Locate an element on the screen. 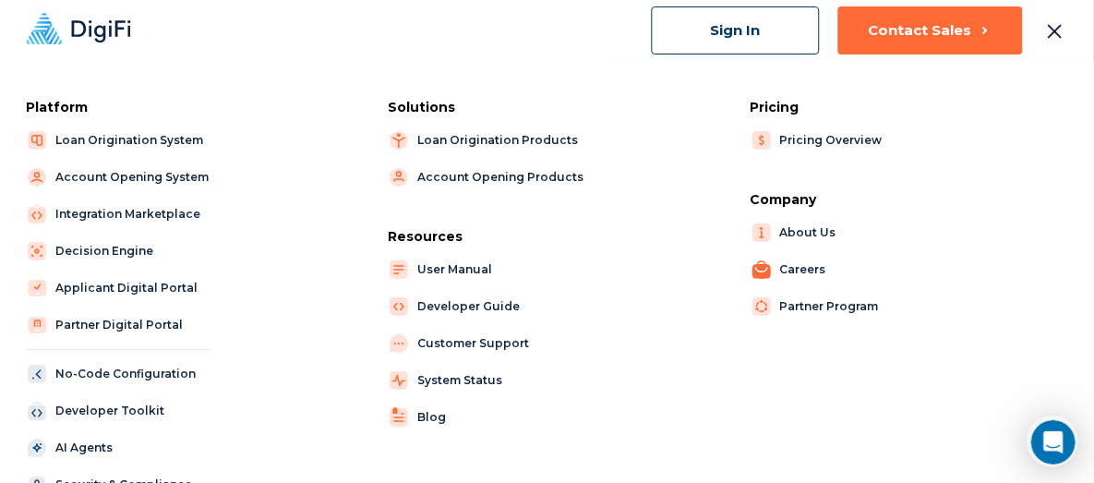 Image resolution: width=1094 pixels, height=483 pixels. a: Pricing Overview is located at coordinates (835, 140).